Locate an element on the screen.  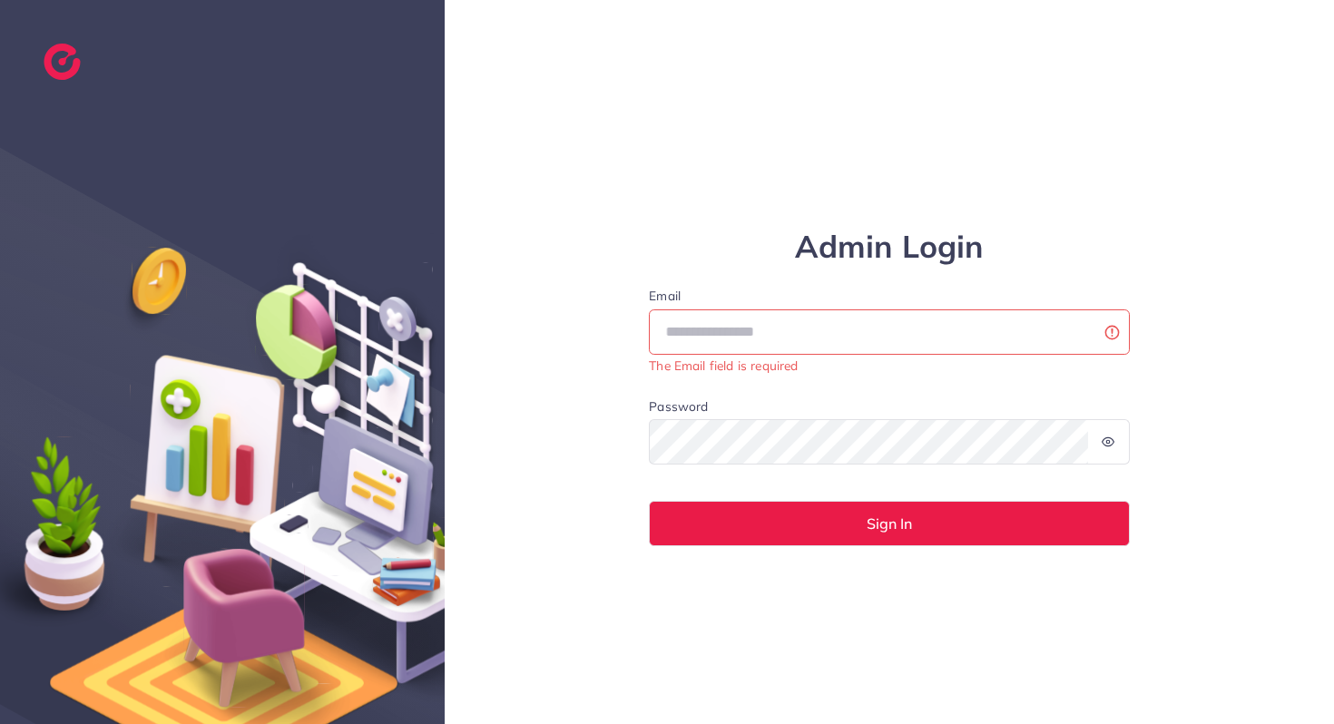
small: The Email field is required is located at coordinates (723, 365).